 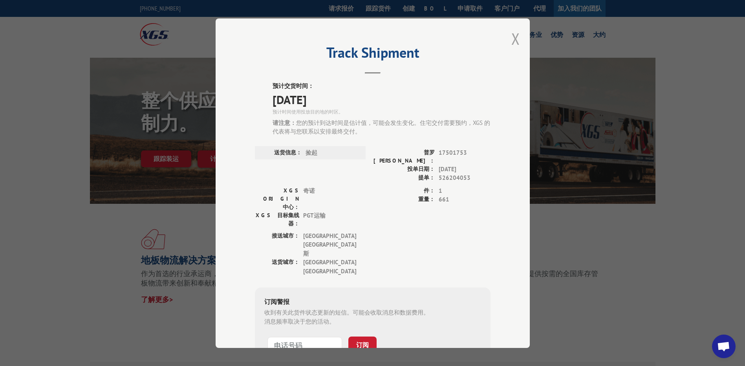 I want to click on label: 接送城市：, so click(x=277, y=245).